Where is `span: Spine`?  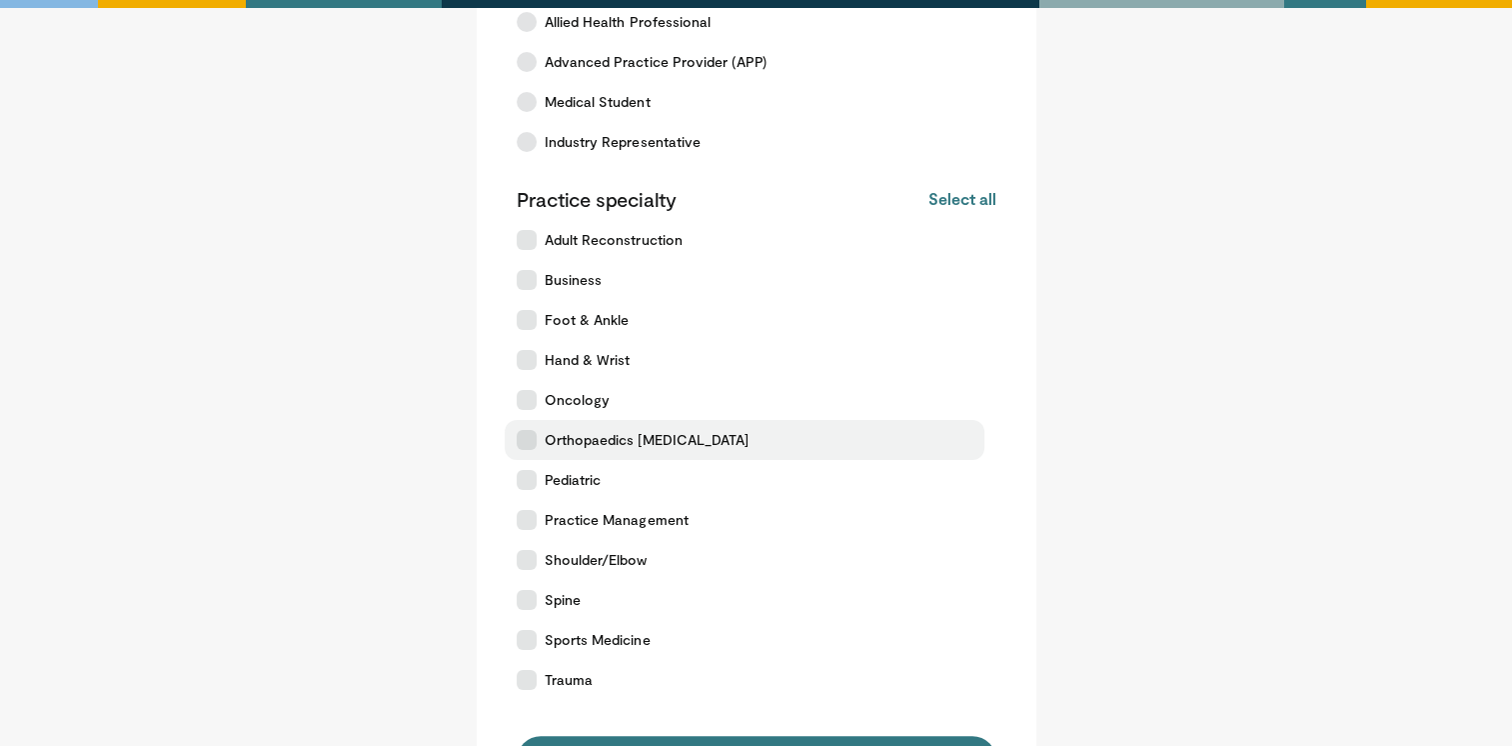 span: Spine is located at coordinates (563, 600).